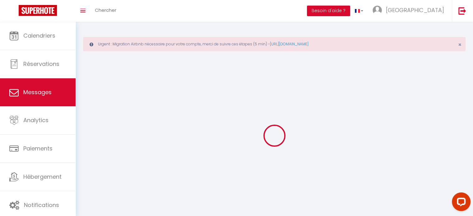 Image resolution: width=473 pixels, height=216 pixels. Describe the element at coordinates (41, 64) in the screenshot. I see `span: Réservations` at that location.